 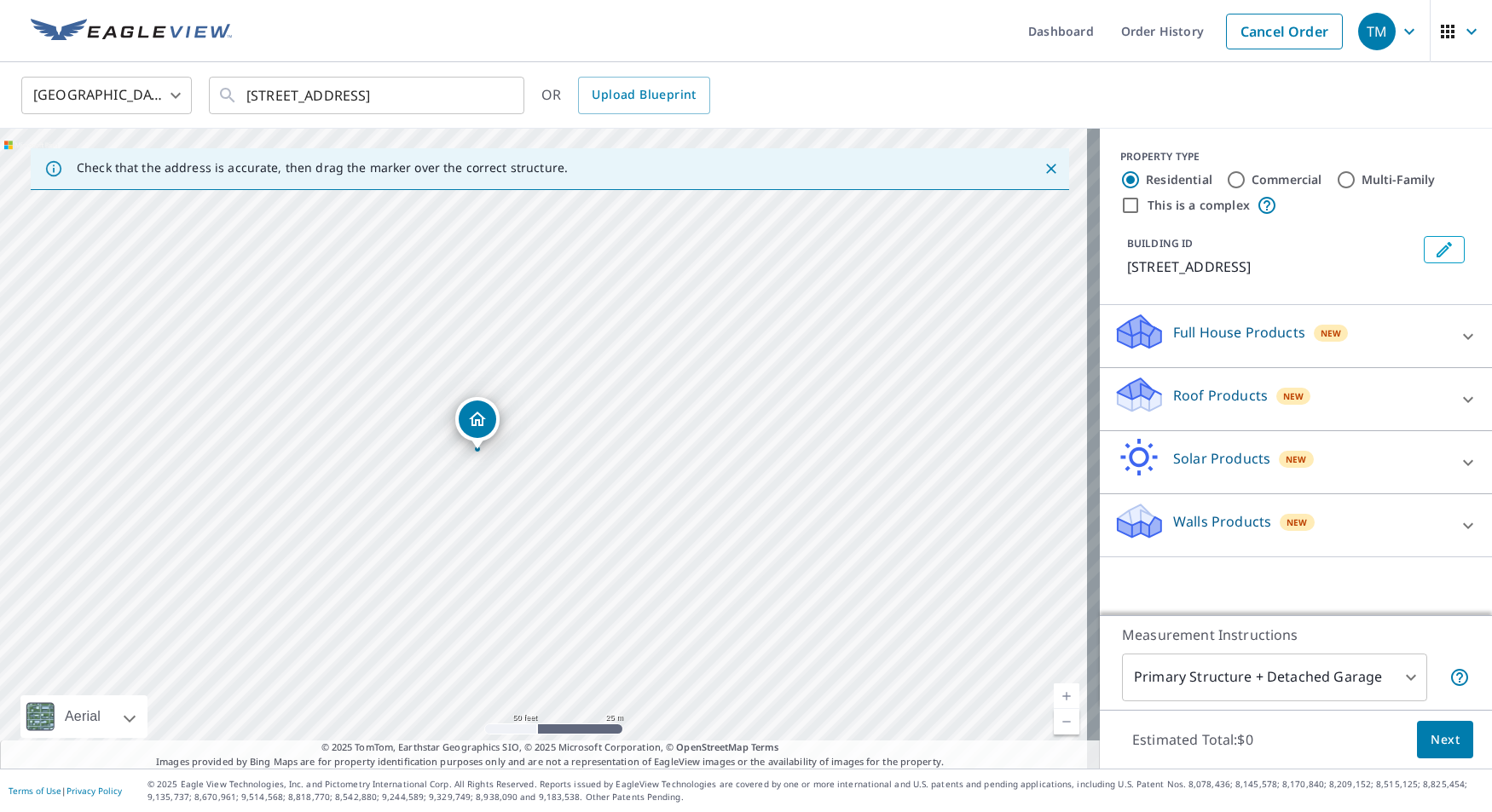 I want to click on p: Roof Products, so click(x=1220, y=396).